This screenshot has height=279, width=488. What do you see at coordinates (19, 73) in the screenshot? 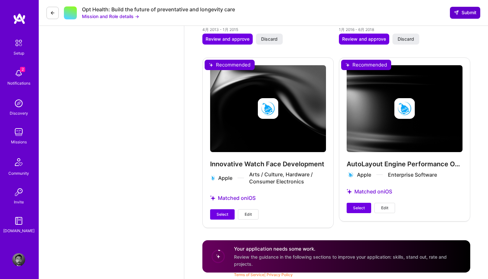
I see `img: bell` at bounding box center [19, 73].